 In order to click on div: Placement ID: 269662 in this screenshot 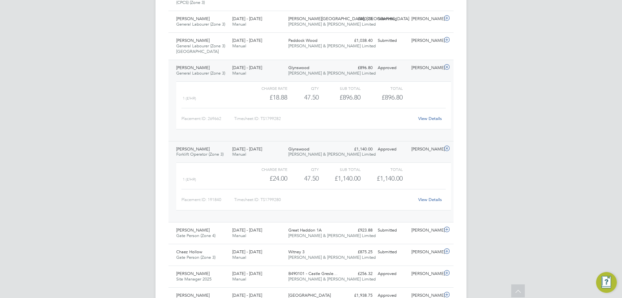, I will do `click(208, 119)`.